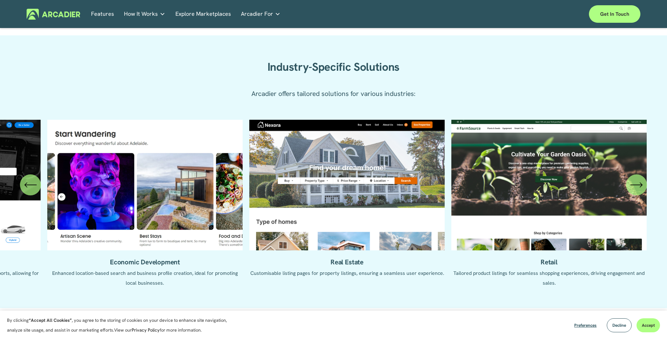 This screenshot has height=340, width=667. I want to click on strong: “Accept All Cookies”, so click(50, 320).